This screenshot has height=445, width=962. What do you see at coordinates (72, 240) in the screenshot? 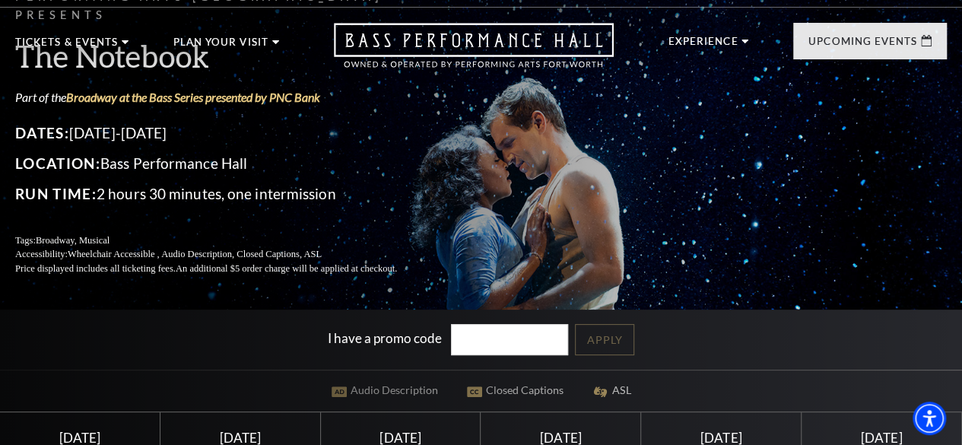
I see `span: Broadway, Musical` at bounding box center [72, 240].